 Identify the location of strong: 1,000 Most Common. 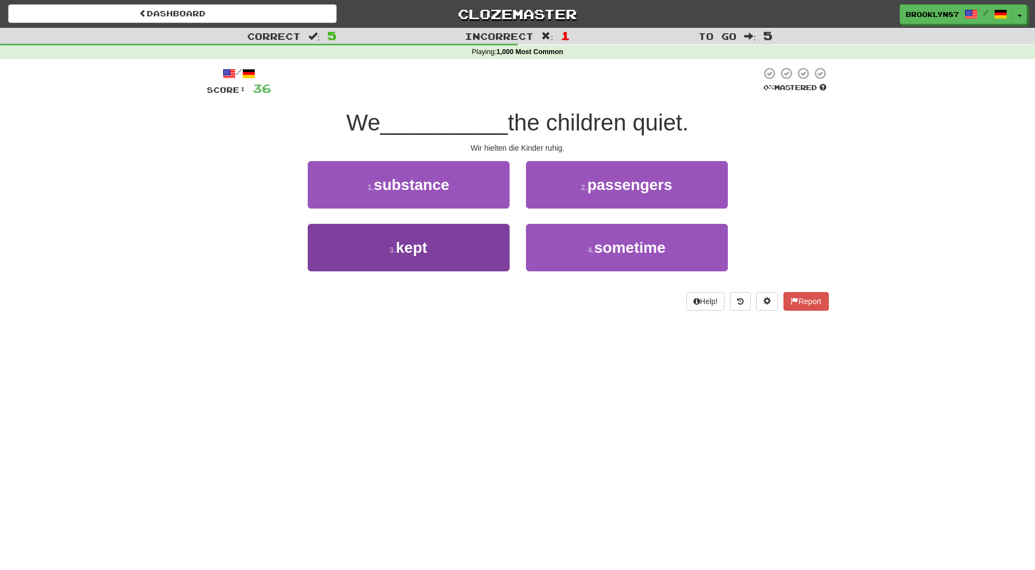
(530, 52).